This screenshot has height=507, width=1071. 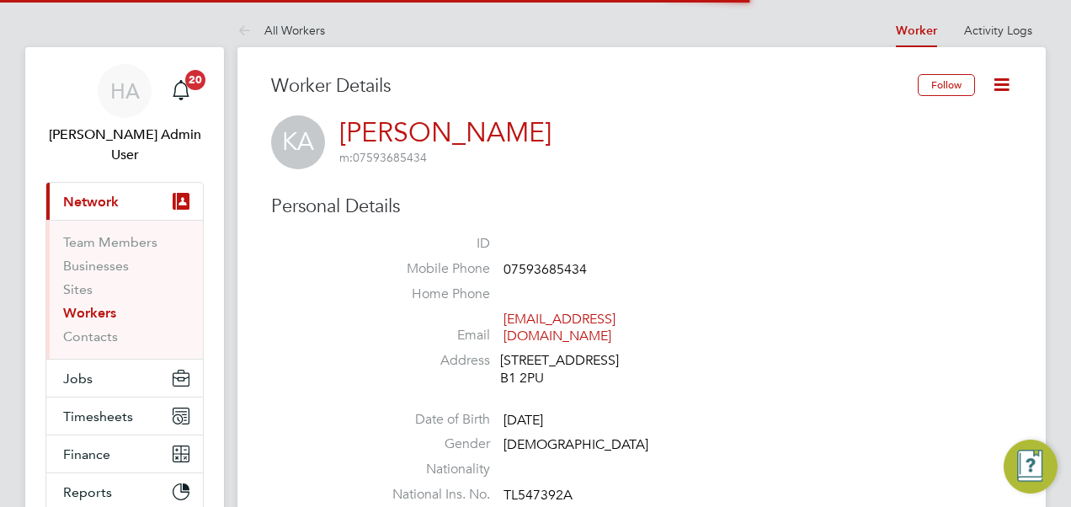 I want to click on a: Workers, so click(x=89, y=312).